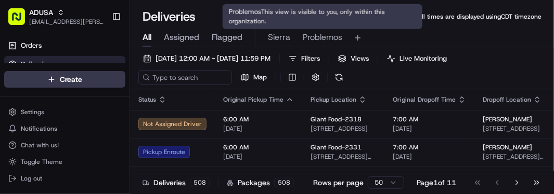 The width and height of the screenshot is (554, 194). I want to click on button: Map, so click(254, 77).